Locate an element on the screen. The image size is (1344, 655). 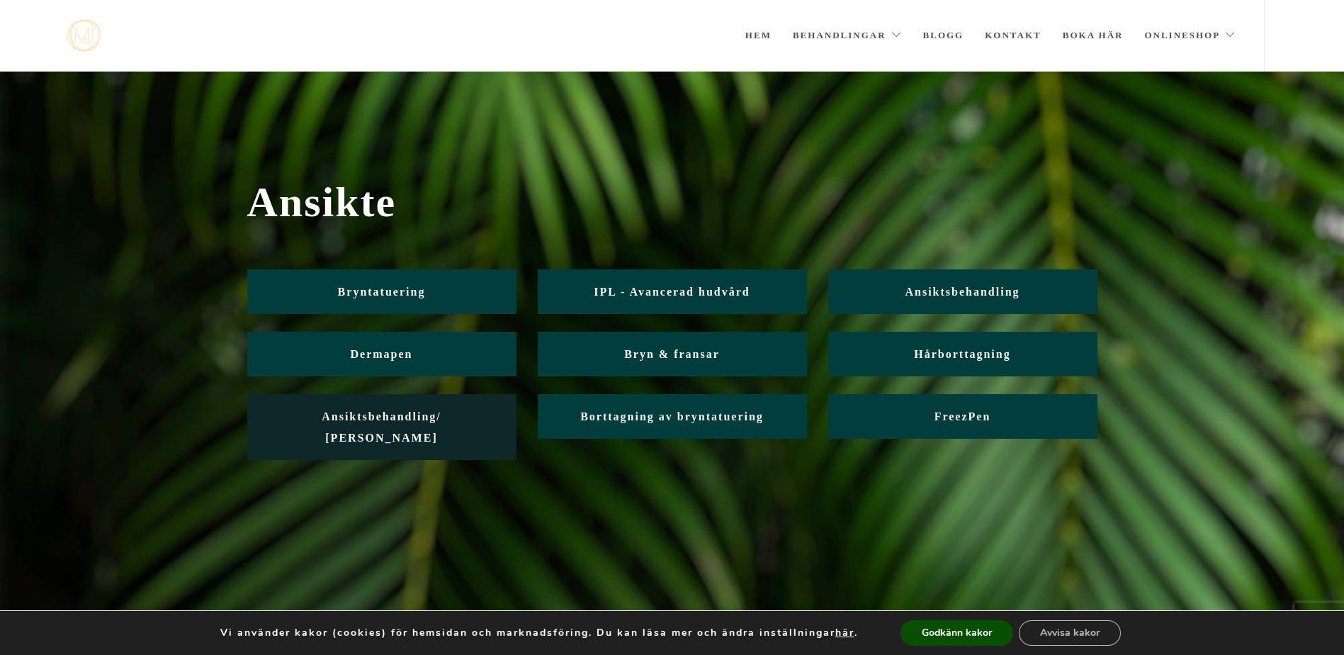
span: Ansikte is located at coordinates (672, 202).